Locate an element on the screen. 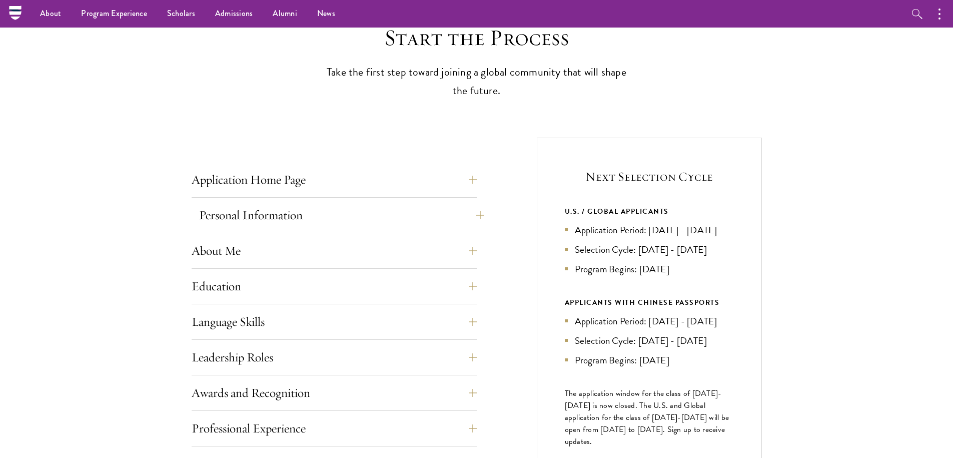  button: About Me is located at coordinates (334, 251).